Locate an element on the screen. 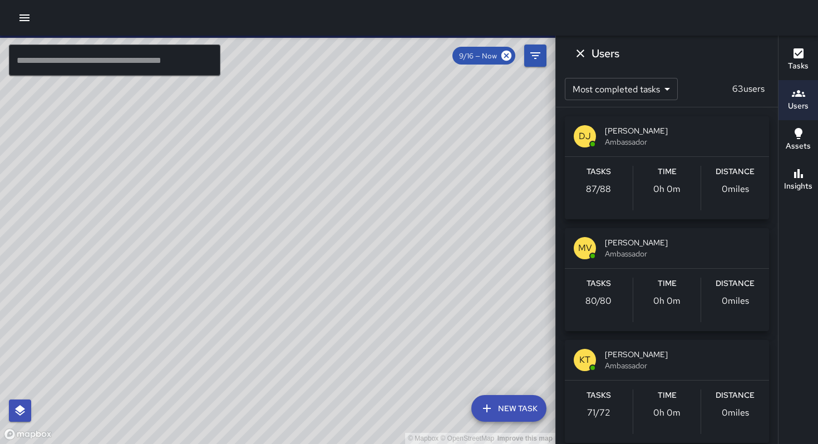 The width and height of the screenshot is (818, 444). button: Filters is located at coordinates (536, 56).